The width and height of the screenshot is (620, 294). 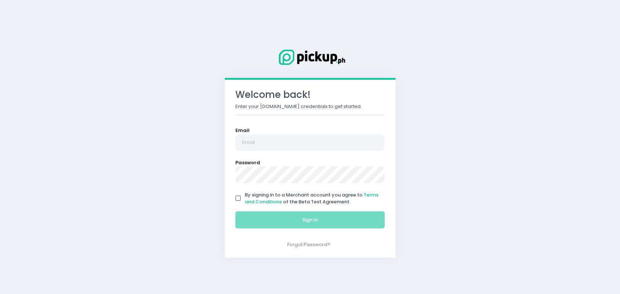 What do you see at coordinates (310, 95) in the screenshot?
I see `h3: Welcome back!` at bounding box center [310, 95].